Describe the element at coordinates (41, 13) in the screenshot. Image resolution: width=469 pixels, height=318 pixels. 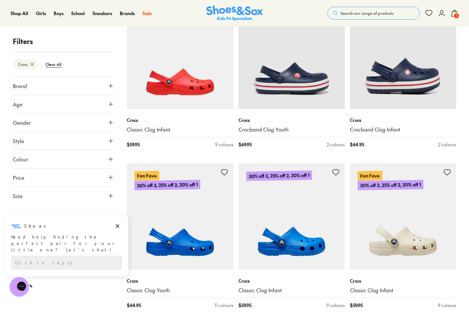
I see `a: Girls` at that location.